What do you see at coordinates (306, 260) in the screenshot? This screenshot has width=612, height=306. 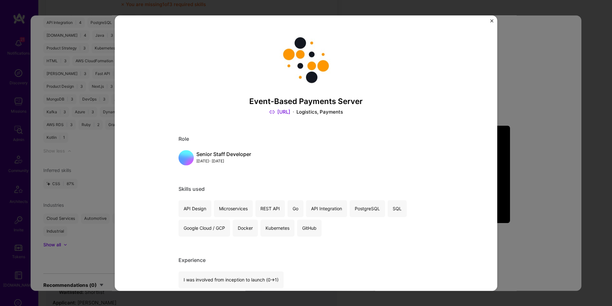 I see `div: Experience` at bounding box center [306, 260].